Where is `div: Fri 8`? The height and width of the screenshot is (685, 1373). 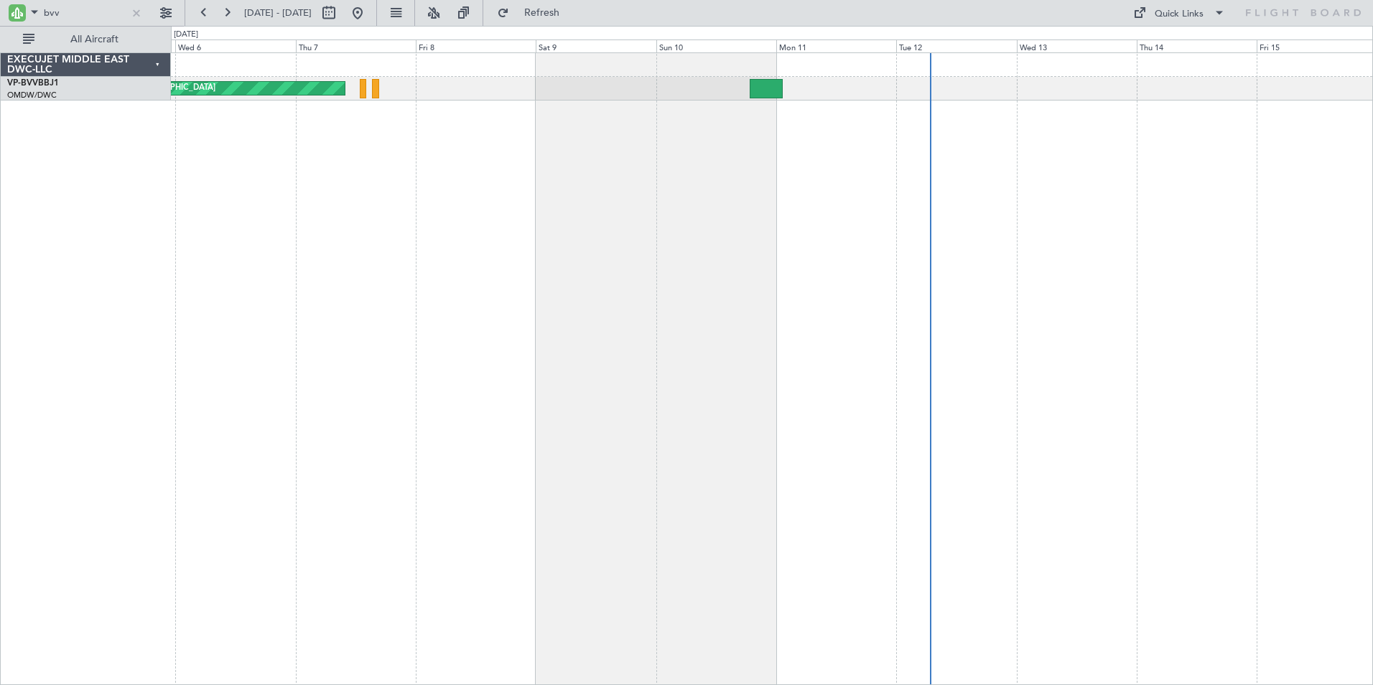 div: Fri 8 is located at coordinates (475, 46).